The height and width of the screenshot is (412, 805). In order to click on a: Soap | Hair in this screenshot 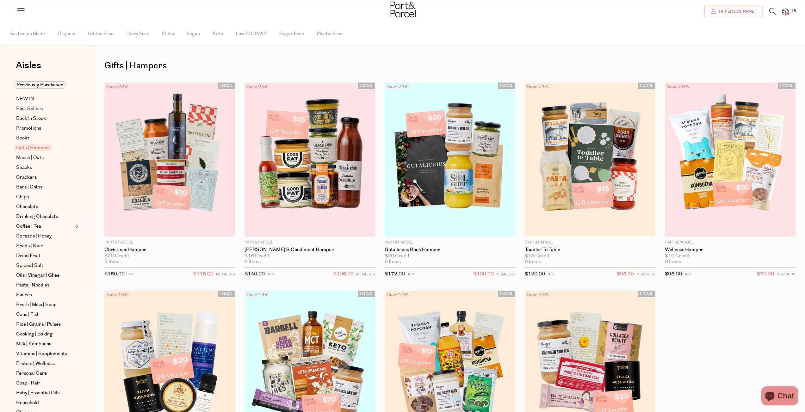, I will do `click(45, 383)`.